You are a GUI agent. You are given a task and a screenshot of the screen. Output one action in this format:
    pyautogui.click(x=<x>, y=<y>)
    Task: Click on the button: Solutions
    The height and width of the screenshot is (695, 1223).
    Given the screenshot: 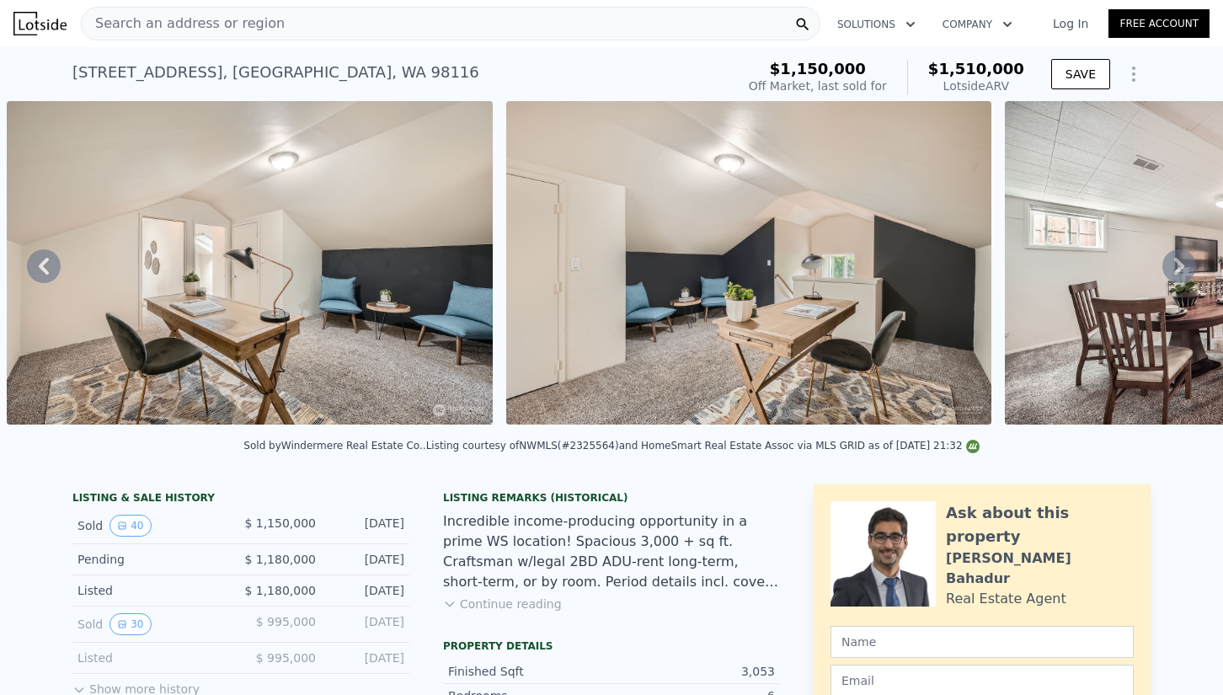 What is the action you would take?
    pyautogui.click(x=876, y=24)
    